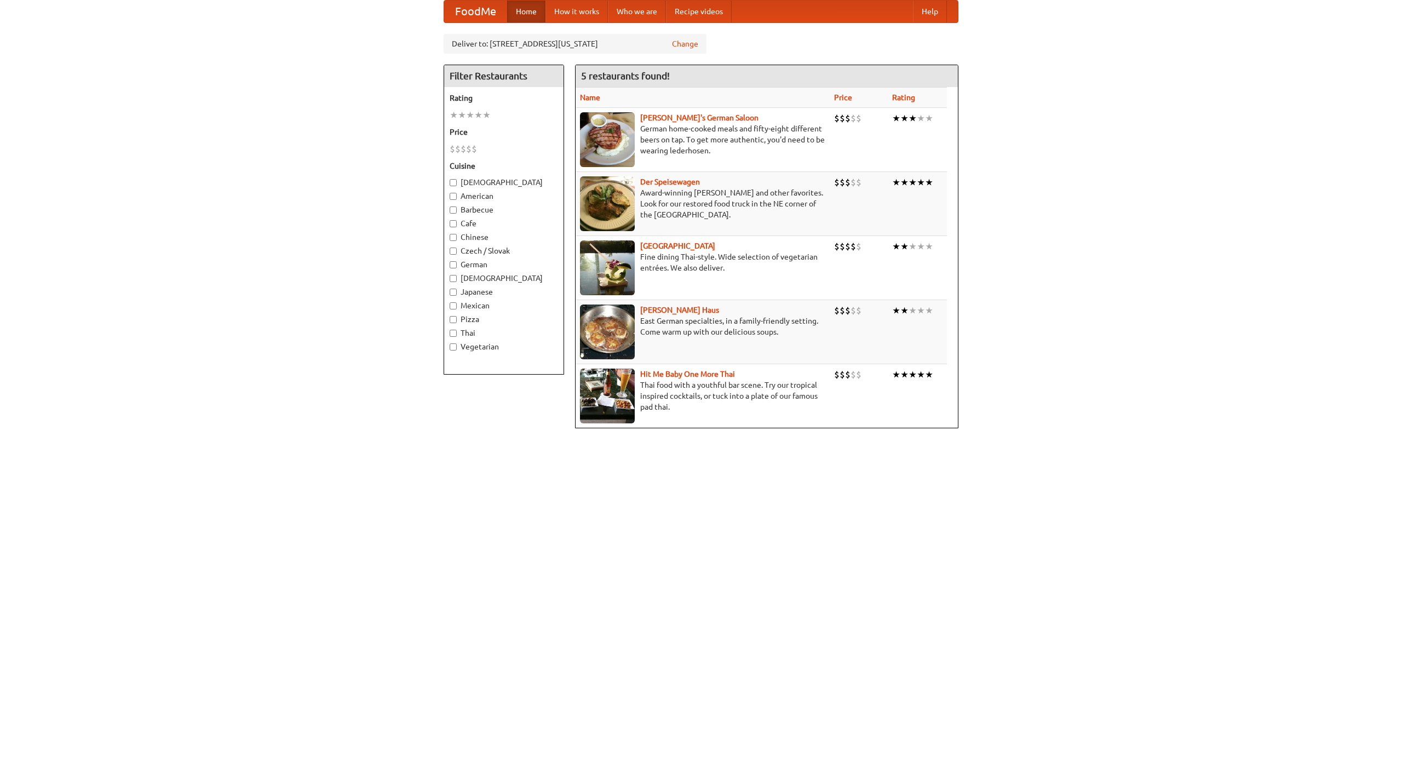 Image resolution: width=1402 pixels, height=775 pixels. Describe the element at coordinates (453, 237) in the screenshot. I see `input: Chinese` at that location.